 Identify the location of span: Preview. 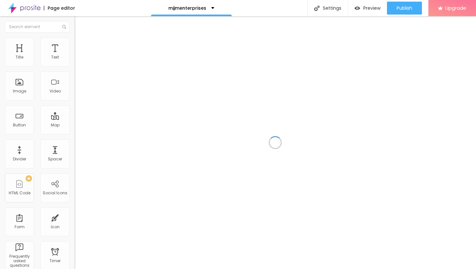
(371, 8).